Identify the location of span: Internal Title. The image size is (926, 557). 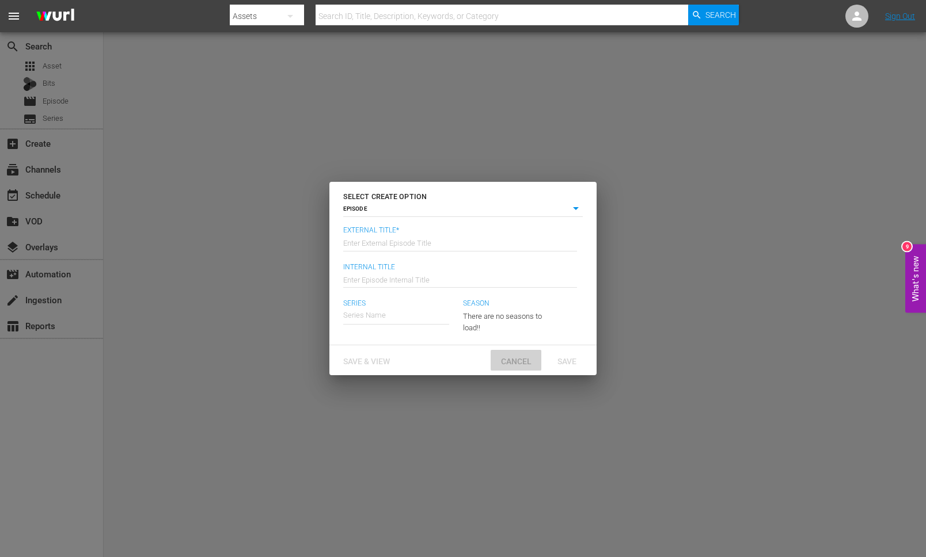
(460, 268).